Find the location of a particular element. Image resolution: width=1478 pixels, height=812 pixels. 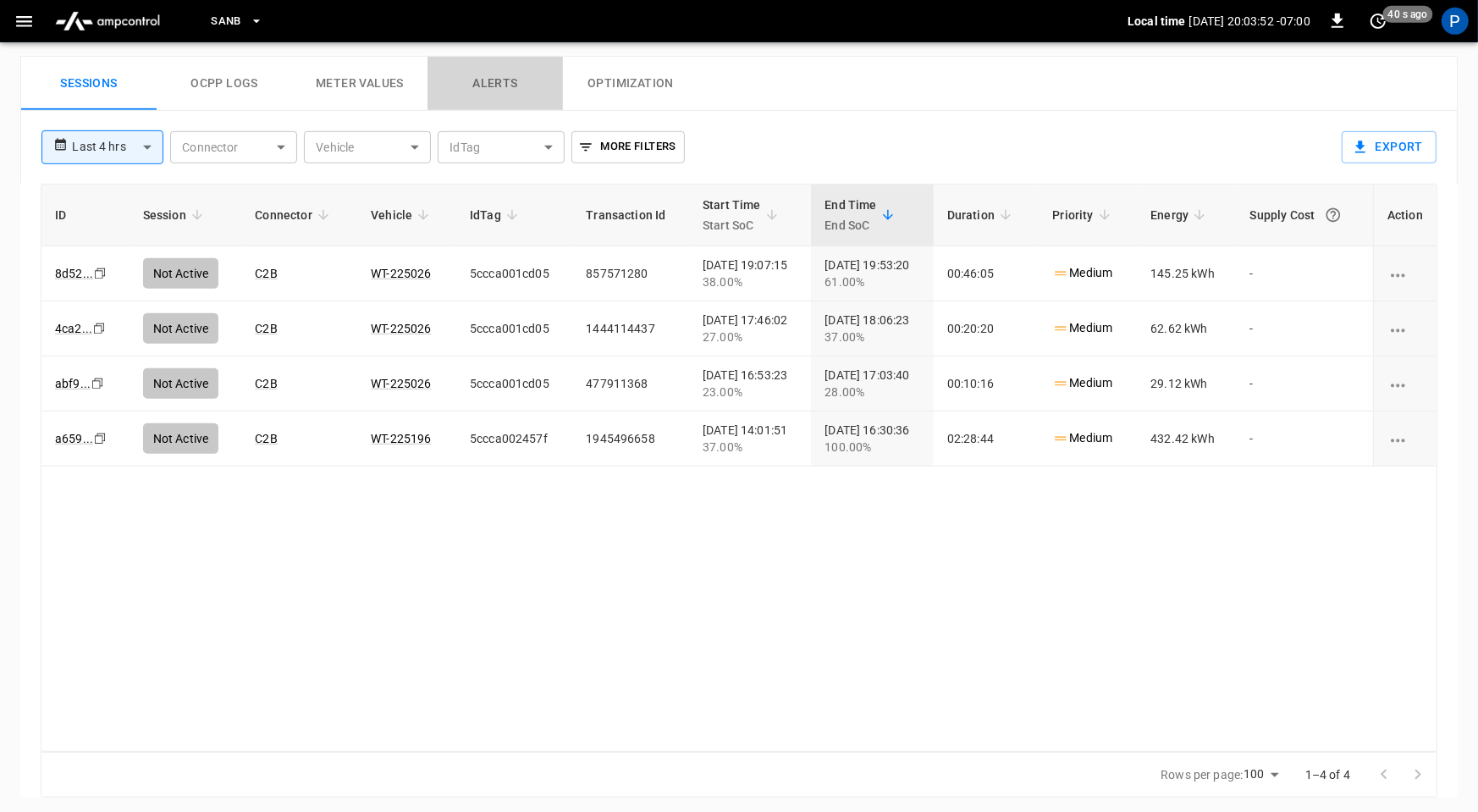

table: sessions table is located at coordinates (739, 325).